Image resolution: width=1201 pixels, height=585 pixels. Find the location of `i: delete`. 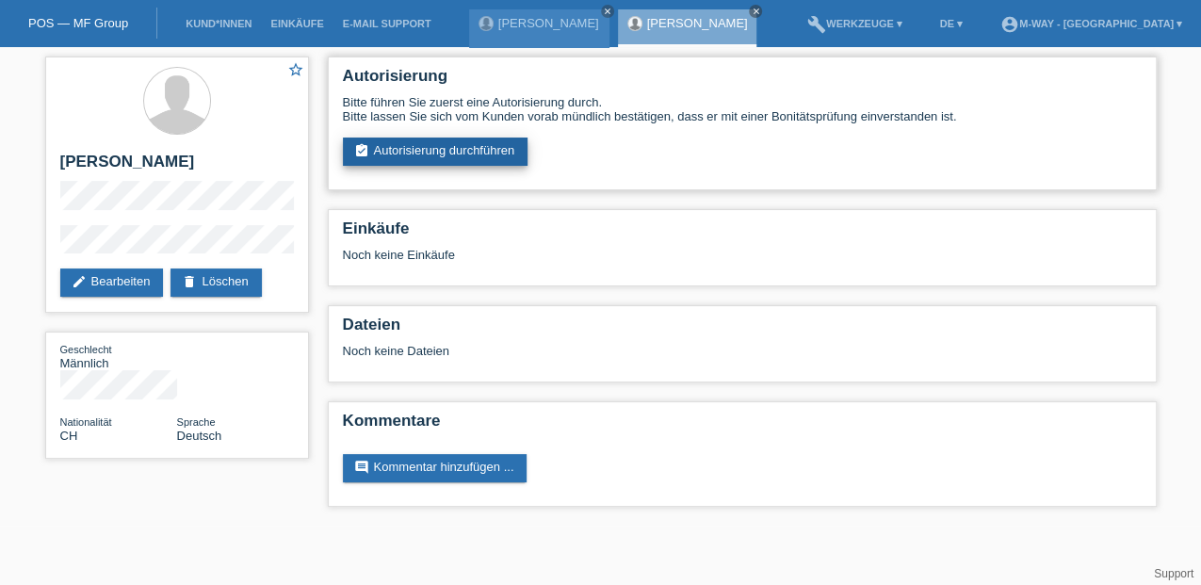

i: delete is located at coordinates (189, 282).